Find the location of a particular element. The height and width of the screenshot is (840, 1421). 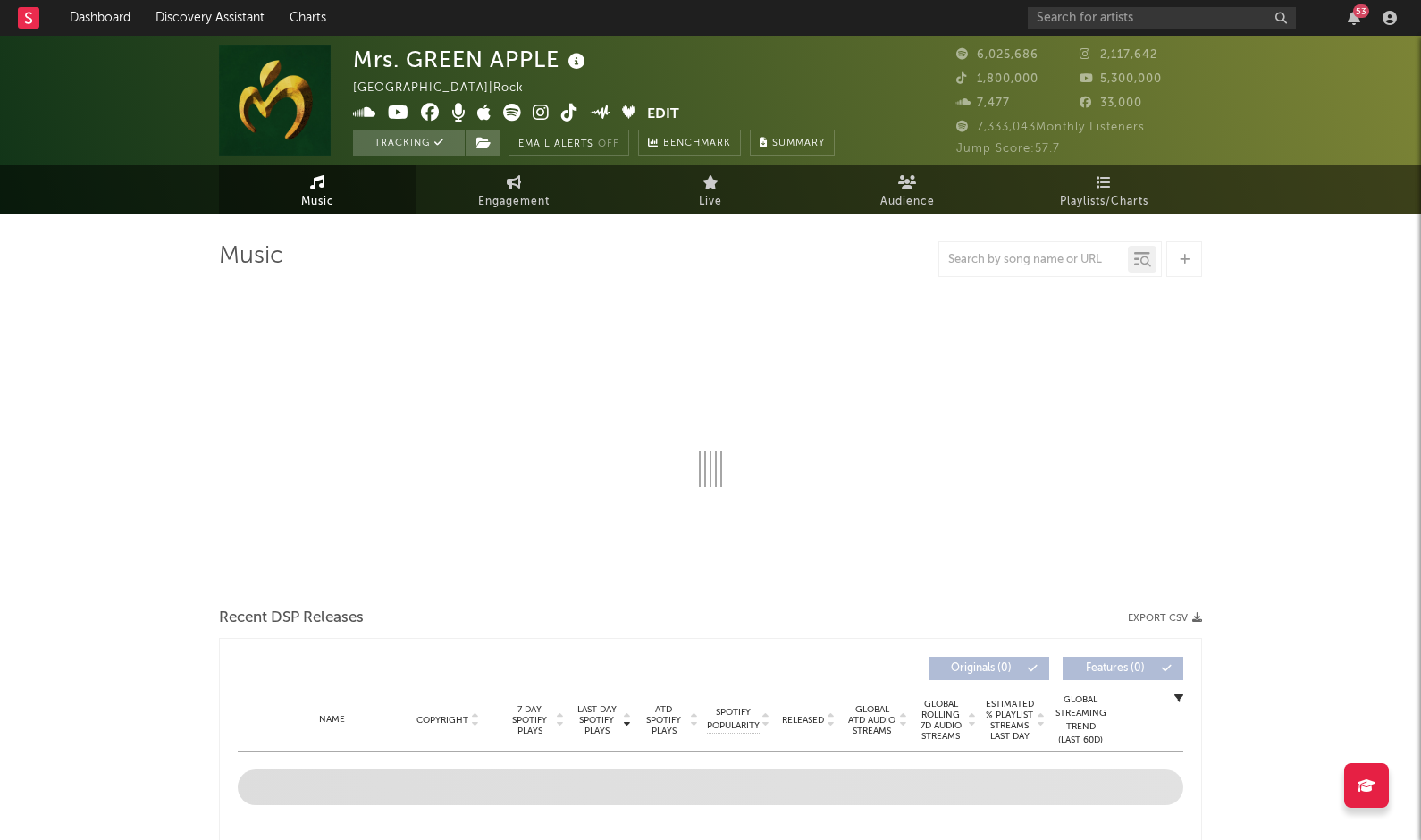

span: Originals ( 0 ) is located at coordinates (981, 668).